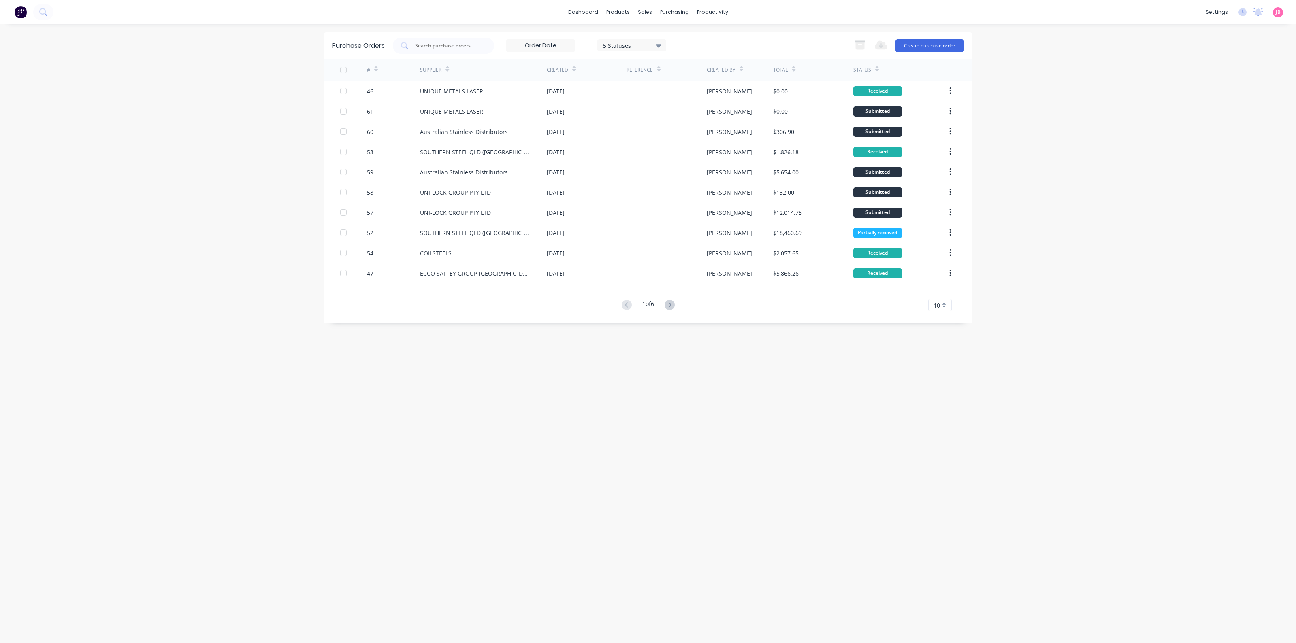 Image resolution: width=1296 pixels, height=643 pixels. I want to click on input: Order Date, so click(541, 46).